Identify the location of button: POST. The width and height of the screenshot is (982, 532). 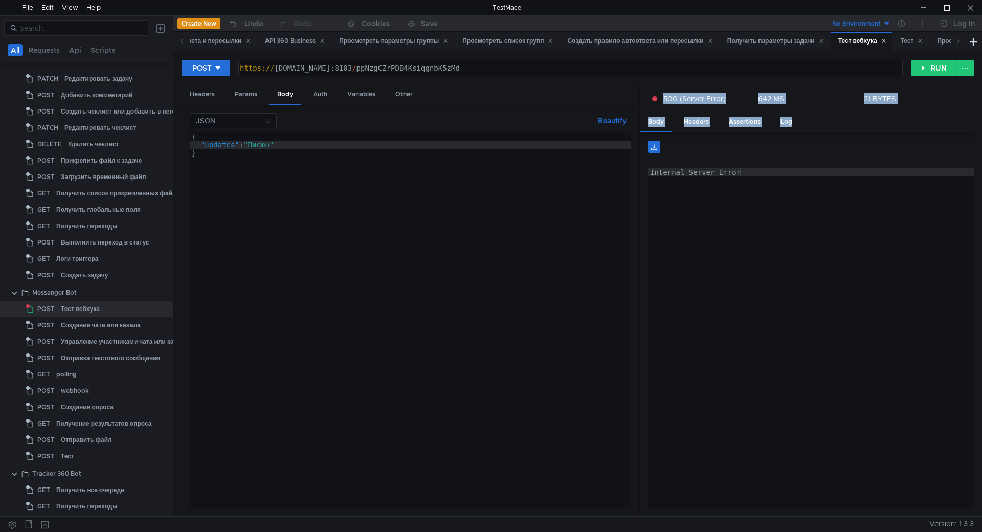
(206, 68).